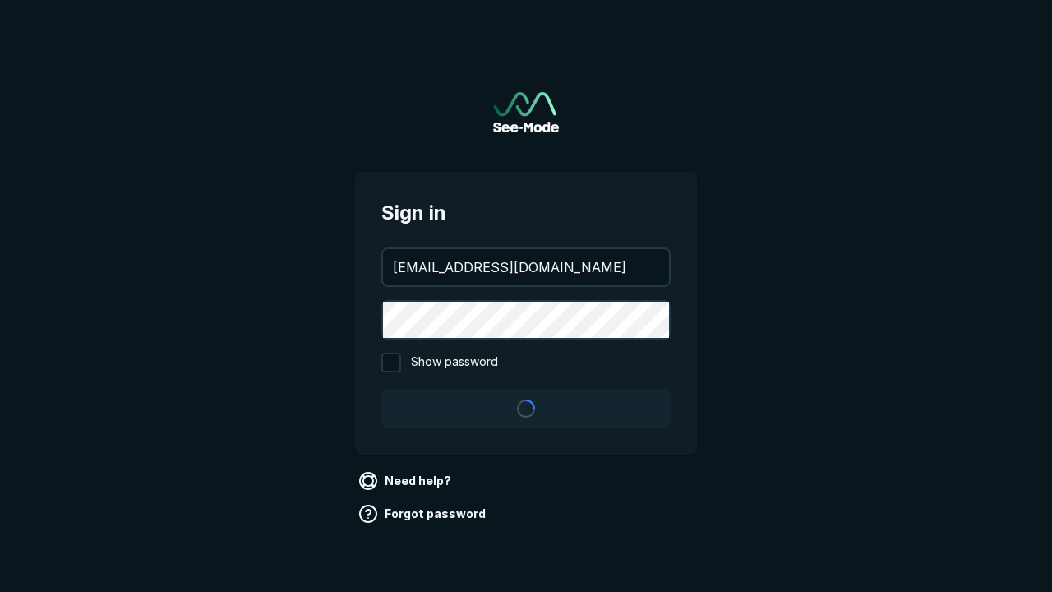  What do you see at coordinates (526, 112) in the screenshot?
I see `img: See-Mode Logo` at bounding box center [526, 112].